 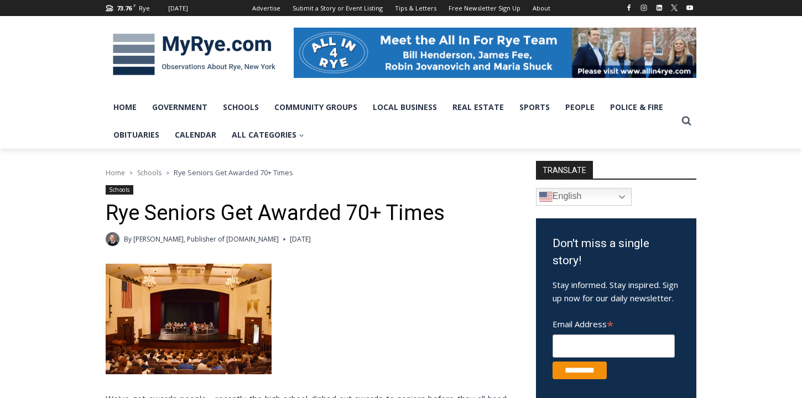 I want to click on a: All Categories, so click(x=268, y=135).